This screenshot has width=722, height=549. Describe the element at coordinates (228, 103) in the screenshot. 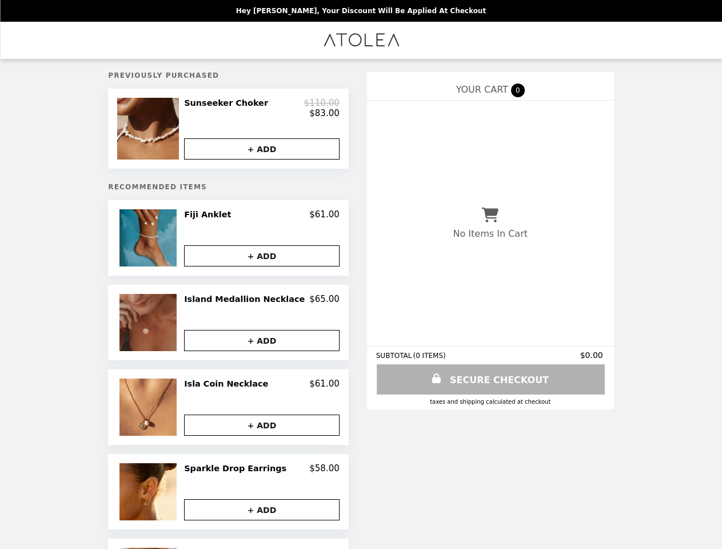

I see `h2: Sunseeker Choker` at that location.